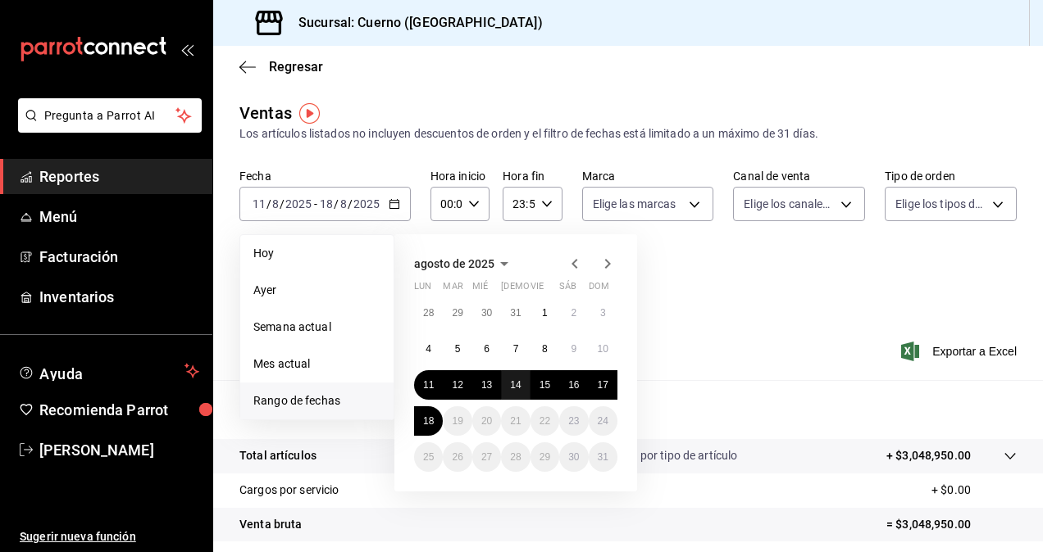  Describe the element at coordinates (928, 456) in the screenshot. I see `p: + $3,048,950.00` at that location.